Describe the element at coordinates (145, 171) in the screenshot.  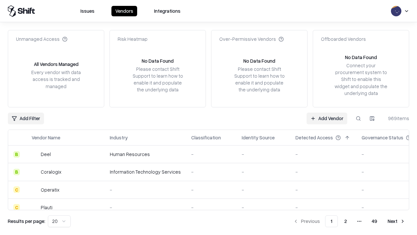
I see `div: Information Technology Services` at that location.